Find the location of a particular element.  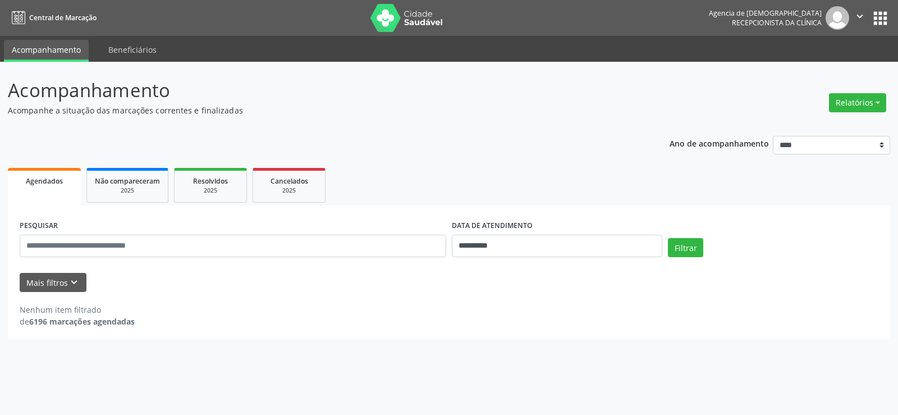

button: Mais filtroskeyboard_arrow_down is located at coordinates (53, 282).